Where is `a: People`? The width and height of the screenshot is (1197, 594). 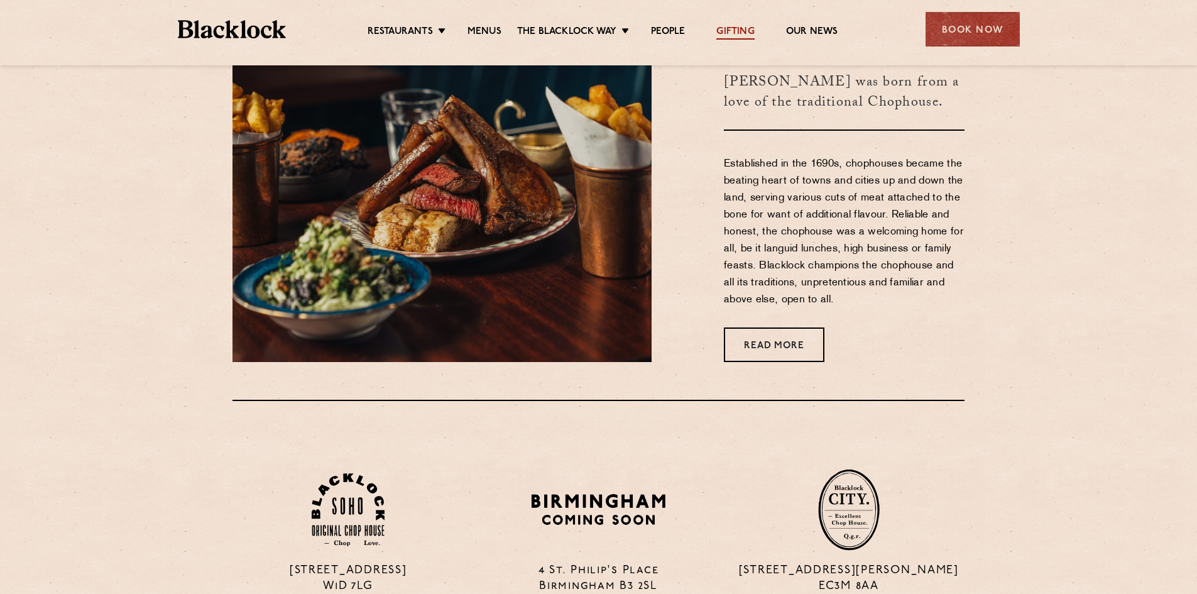 a: People is located at coordinates (668, 33).